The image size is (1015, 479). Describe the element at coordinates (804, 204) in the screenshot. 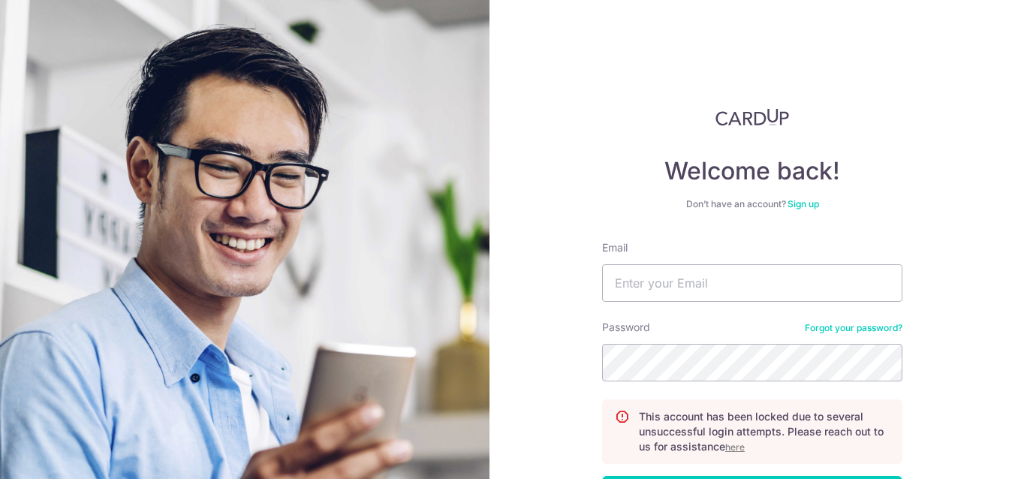

I see `a: Sign up` at that location.